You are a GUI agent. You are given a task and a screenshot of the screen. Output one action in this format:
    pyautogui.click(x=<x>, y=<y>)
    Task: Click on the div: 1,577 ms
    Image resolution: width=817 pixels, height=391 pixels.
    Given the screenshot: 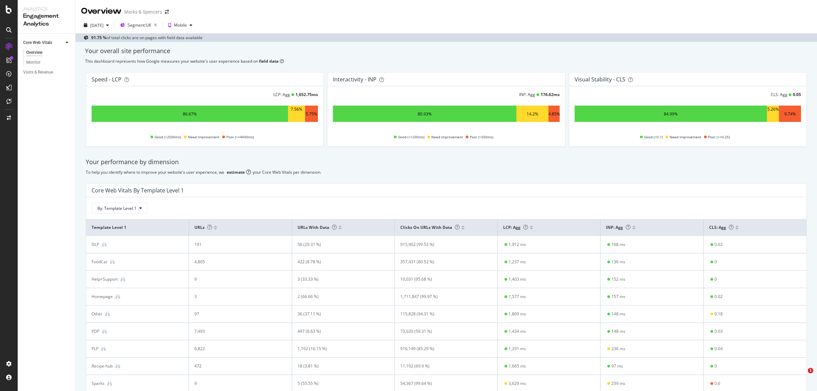 What is the action you would take?
    pyautogui.click(x=517, y=297)
    